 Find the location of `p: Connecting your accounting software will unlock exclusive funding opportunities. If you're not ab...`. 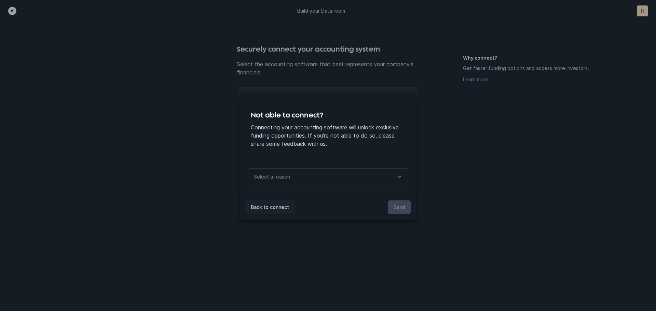

p: Connecting your accounting software will unlock exclusive funding opportunities. If you're not ab... is located at coordinates (328, 136).